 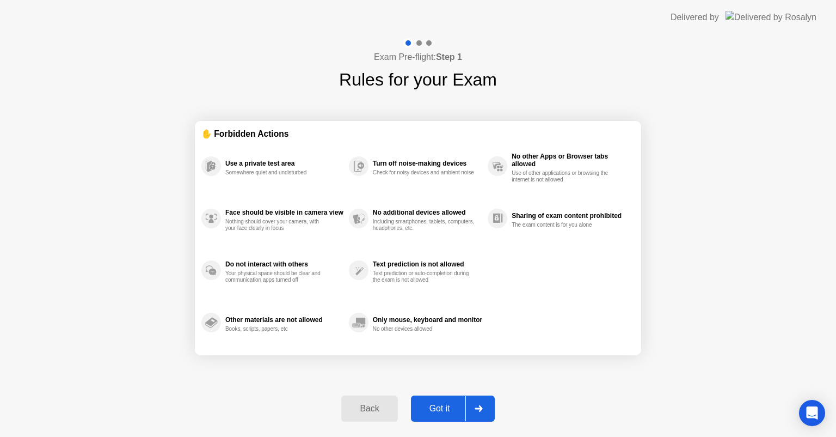 What do you see at coordinates (424, 277) in the screenshot?
I see `div: Text prediction or auto-completion during the exam is not allowed` at bounding box center [424, 277].